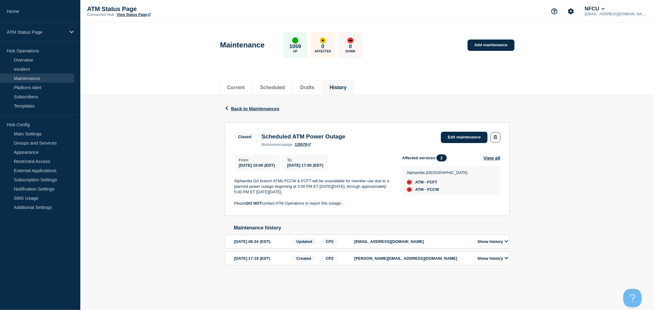 The width and height of the screenshot is (654, 310). I want to click on span: ATM - FCFT, so click(427, 183).